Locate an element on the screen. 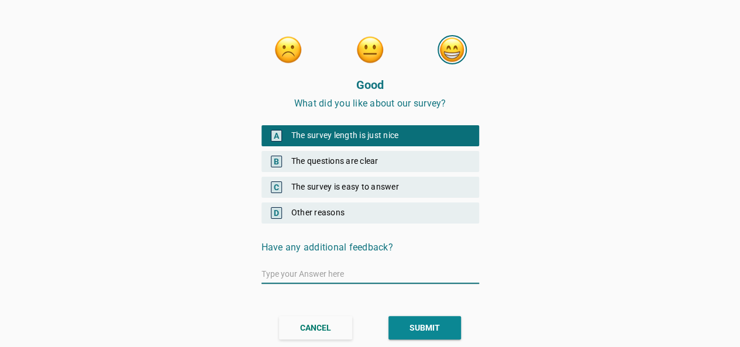  button: SUBMIT is located at coordinates (425, 327).